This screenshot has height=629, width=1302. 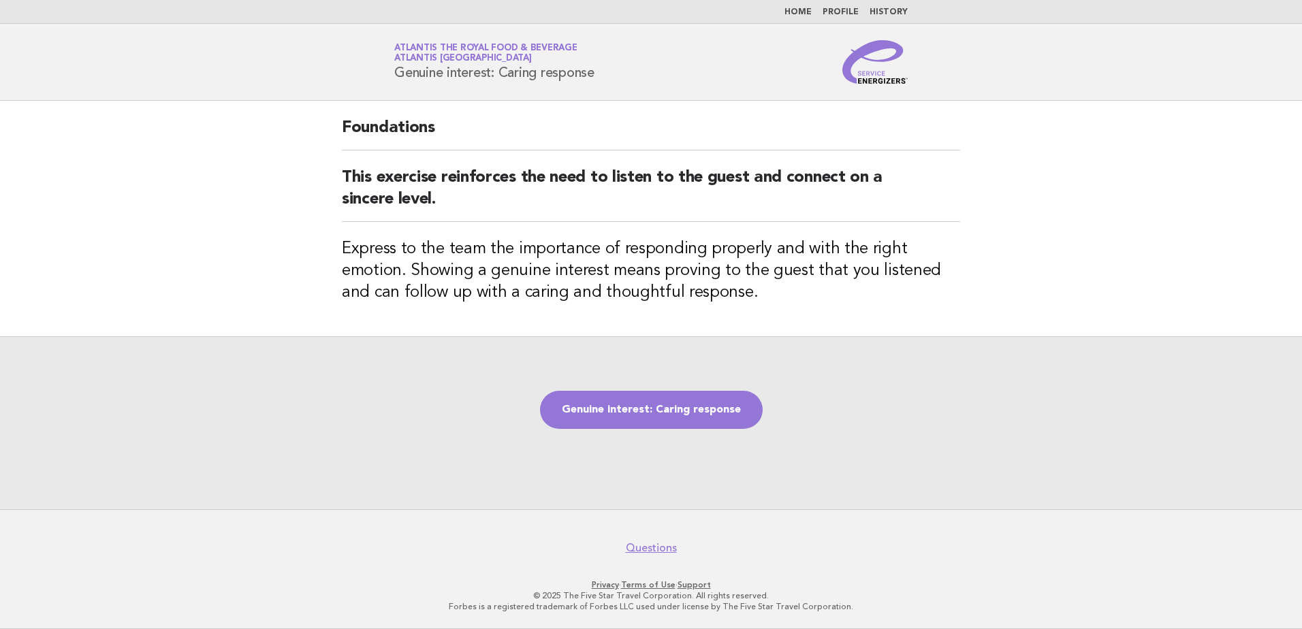 What do you see at coordinates (889, 12) in the screenshot?
I see `a: History` at bounding box center [889, 12].